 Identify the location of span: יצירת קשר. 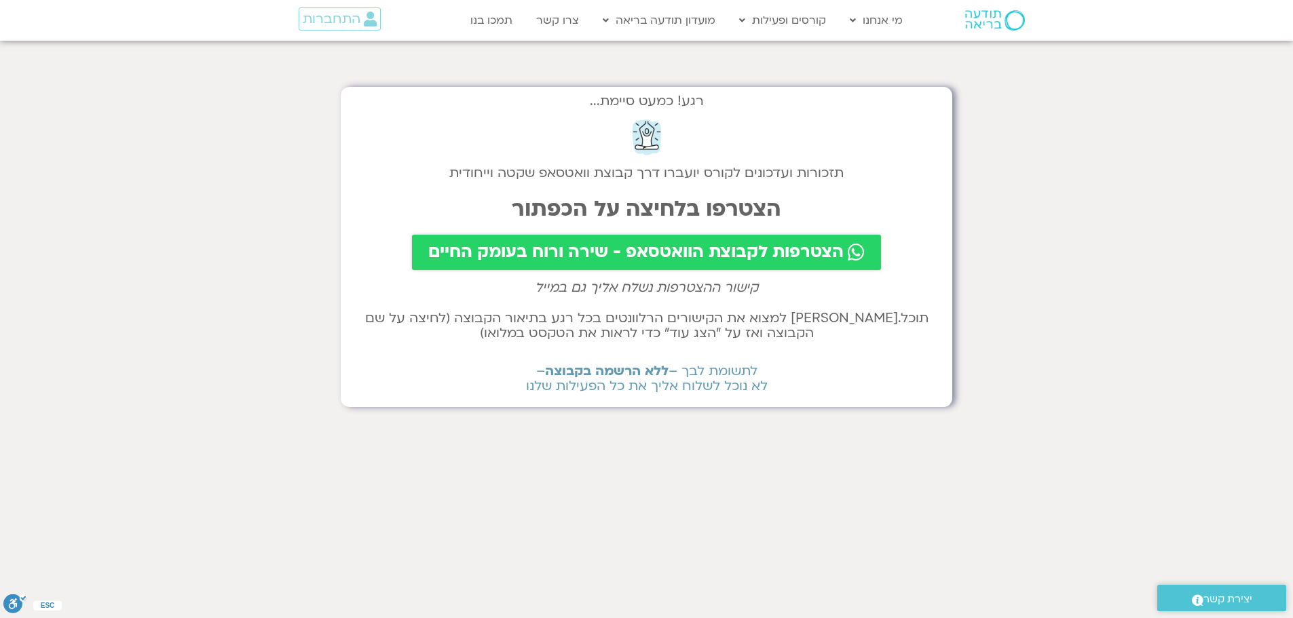
(1228, 599).